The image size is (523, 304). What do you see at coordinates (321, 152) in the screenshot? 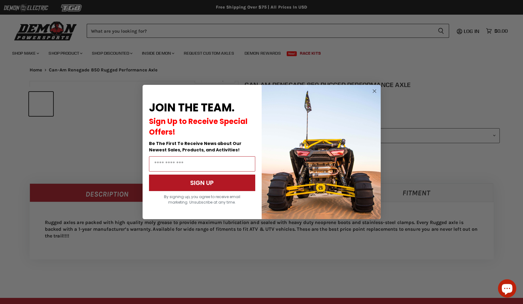
I see `img: a9095488-b6e7-41ba-879d-588abfab540b.jpeg` at bounding box center [321, 152].